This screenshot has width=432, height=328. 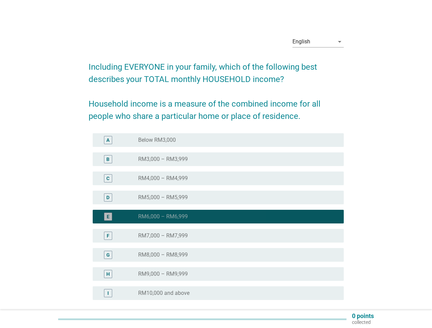 I want to click on div: F, so click(x=108, y=236).